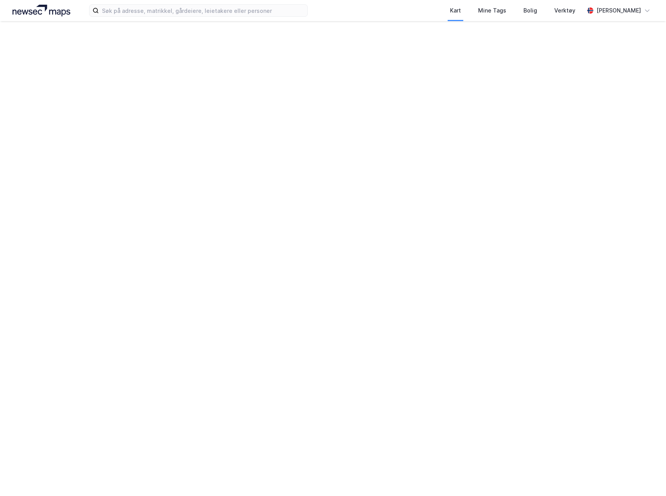 Image resolution: width=666 pixels, height=496 pixels. What do you see at coordinates (455, 11) in the screenshot?
I see `div: Kart` at bounding box center [455, 11].